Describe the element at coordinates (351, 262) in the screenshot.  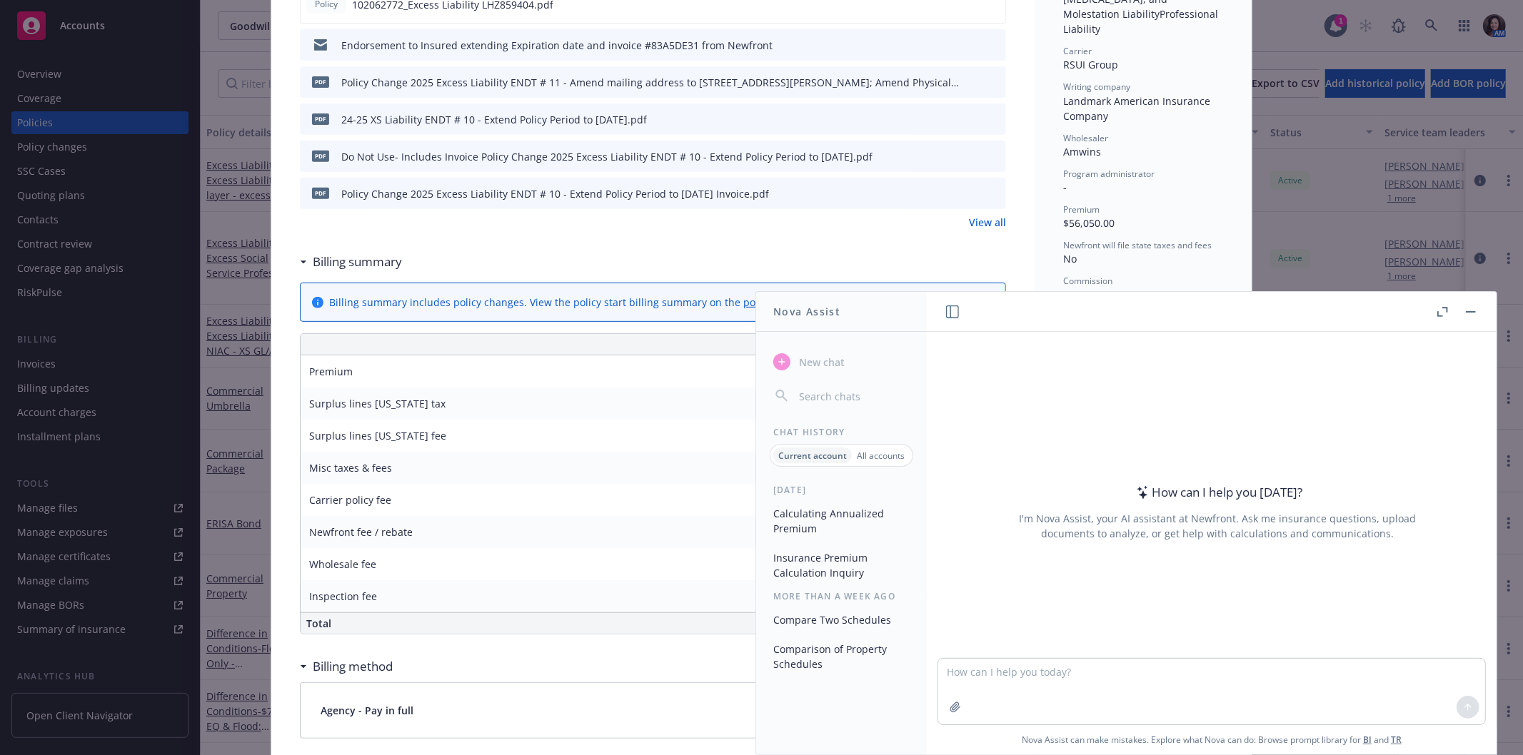
I see `div: Billing summary` at that location.